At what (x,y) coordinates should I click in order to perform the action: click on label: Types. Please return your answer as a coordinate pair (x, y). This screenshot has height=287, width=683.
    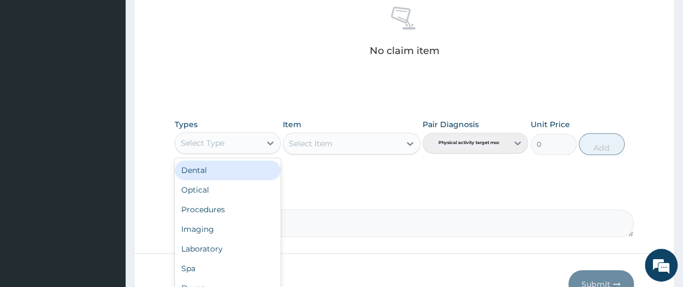
    Looking at the image, I should click on (186, 124).